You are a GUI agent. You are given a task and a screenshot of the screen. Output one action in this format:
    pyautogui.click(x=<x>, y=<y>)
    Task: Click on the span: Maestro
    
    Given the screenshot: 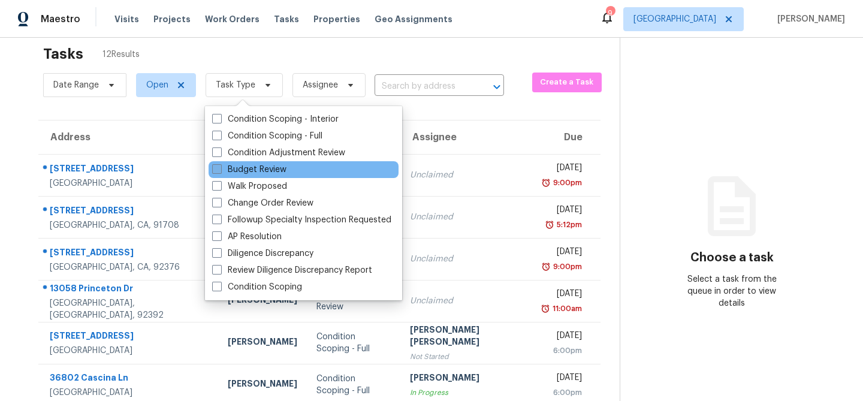 What is the action you would take?
    pyautogui.click(x=61, y=19)
    